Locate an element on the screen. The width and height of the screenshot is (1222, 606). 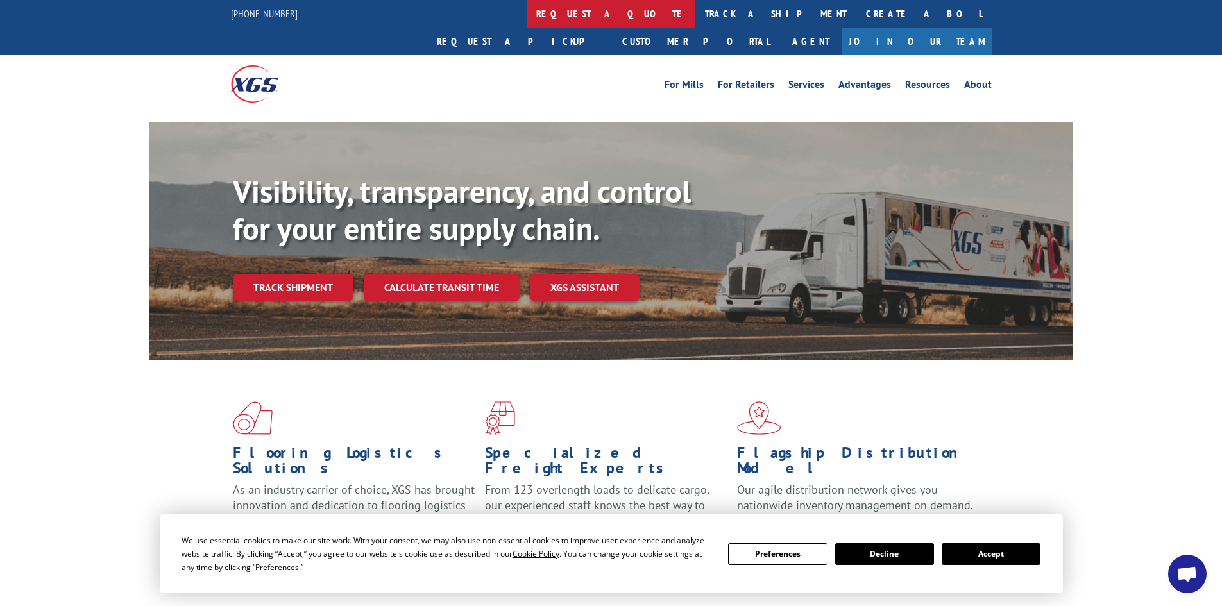
span: Cookie Policy is located at coordinates (536, 554).